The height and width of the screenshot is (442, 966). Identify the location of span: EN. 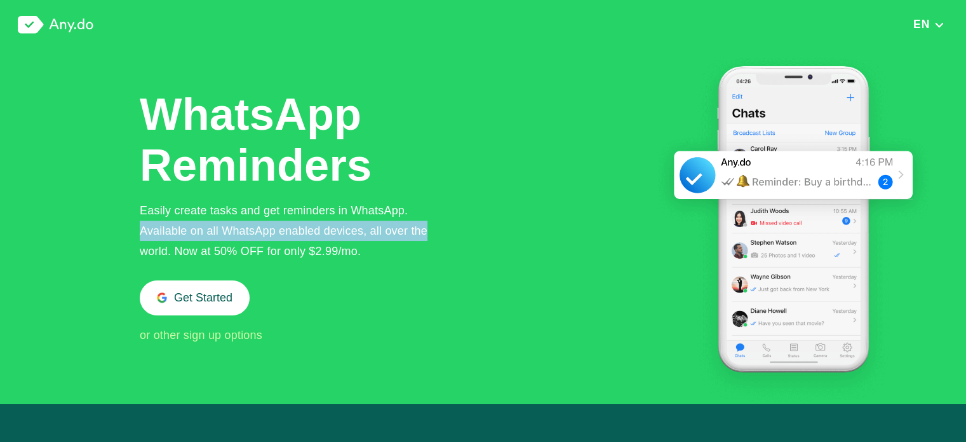
(922, 24).